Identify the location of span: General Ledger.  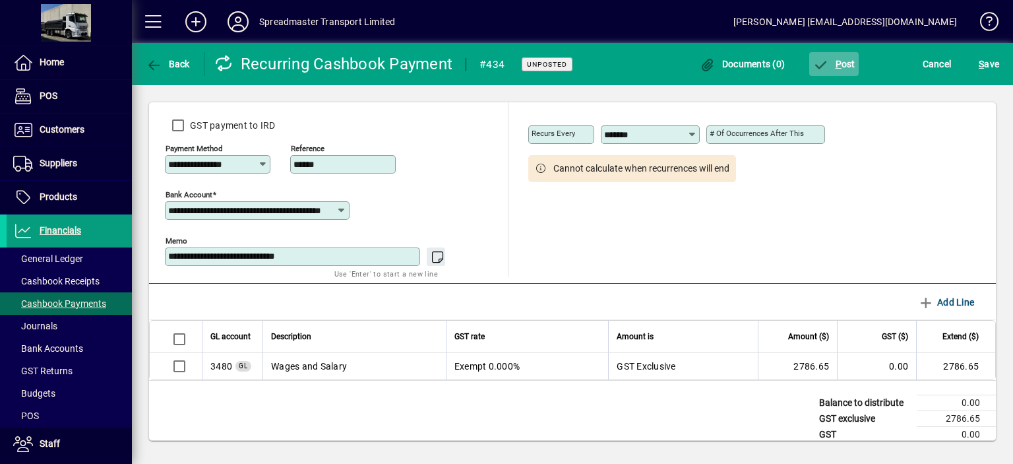
(48, 259).